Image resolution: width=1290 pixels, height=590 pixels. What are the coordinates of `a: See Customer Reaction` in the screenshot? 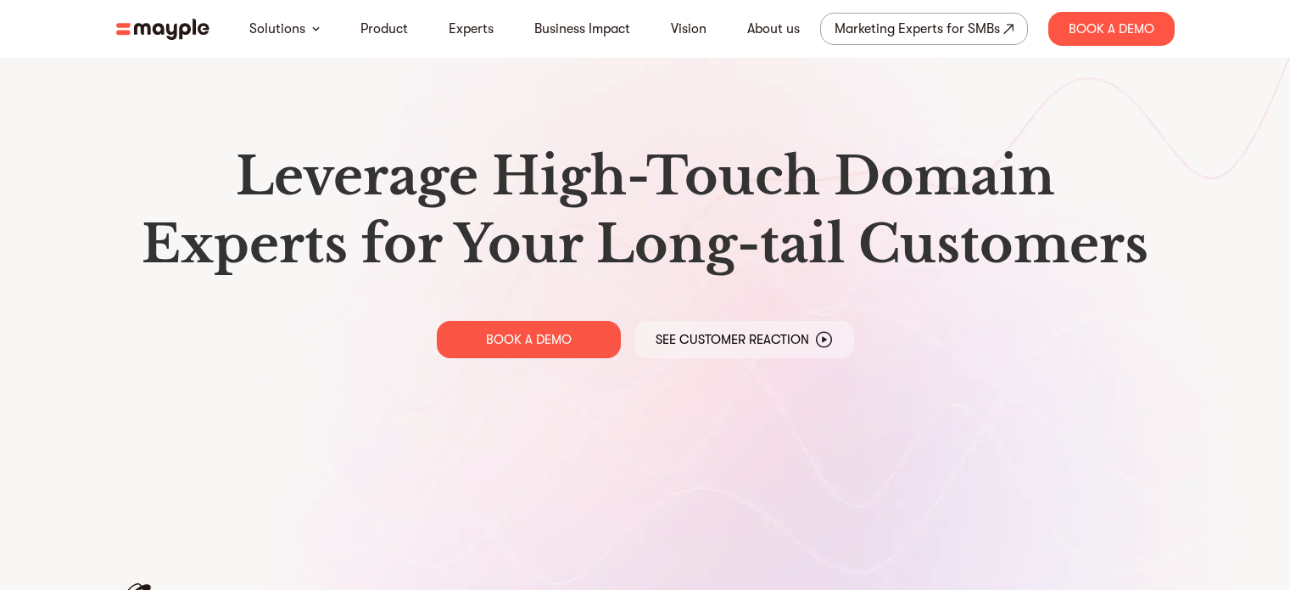 It's located at (744, 339).